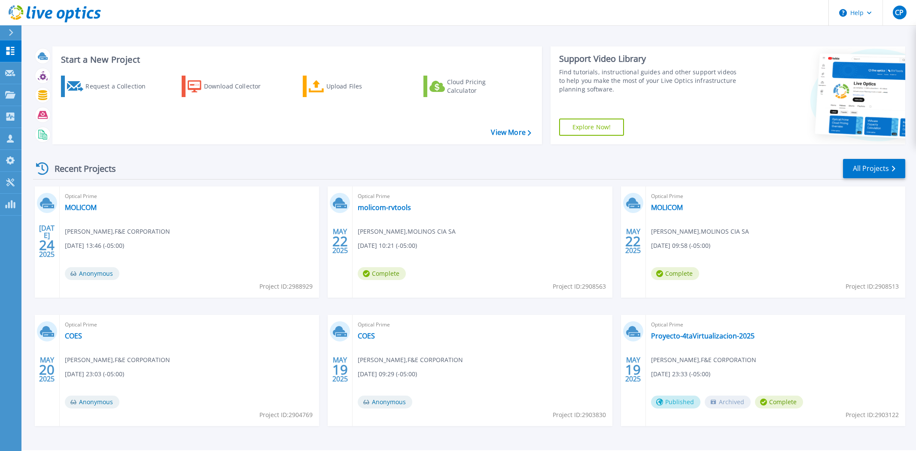 Image resolution: width=916 pixels, height=451 pixels. Describe the element at coordinates (350, 86) in the screenshot. I see `a: Upload Files` at that location.